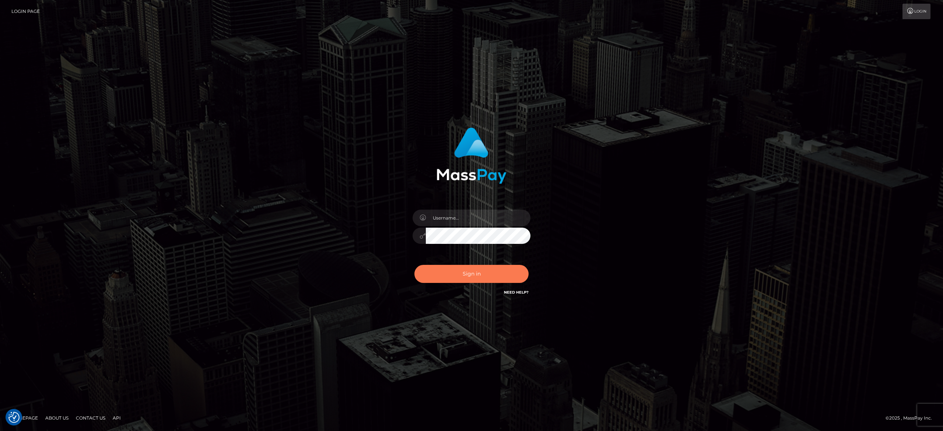  I want to click on a: API, so click(117, 418).